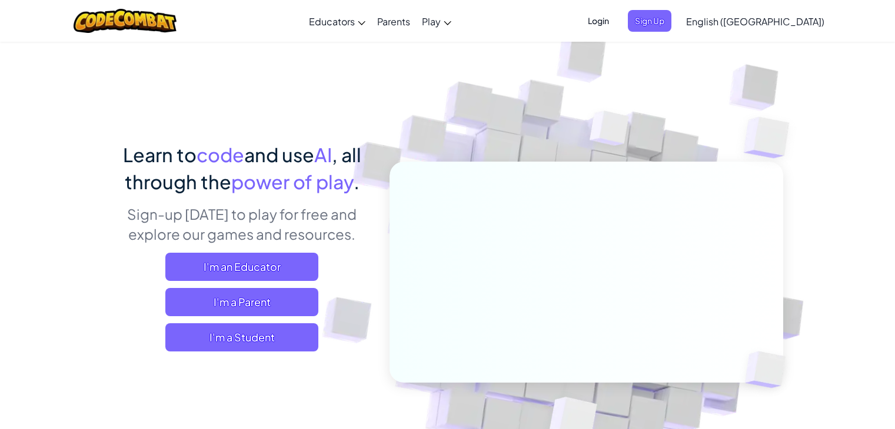  What do you see at coordinates (242, 302) in the screenshot?
I see `a: I'm a Parent` at bounding box center [242, 302].